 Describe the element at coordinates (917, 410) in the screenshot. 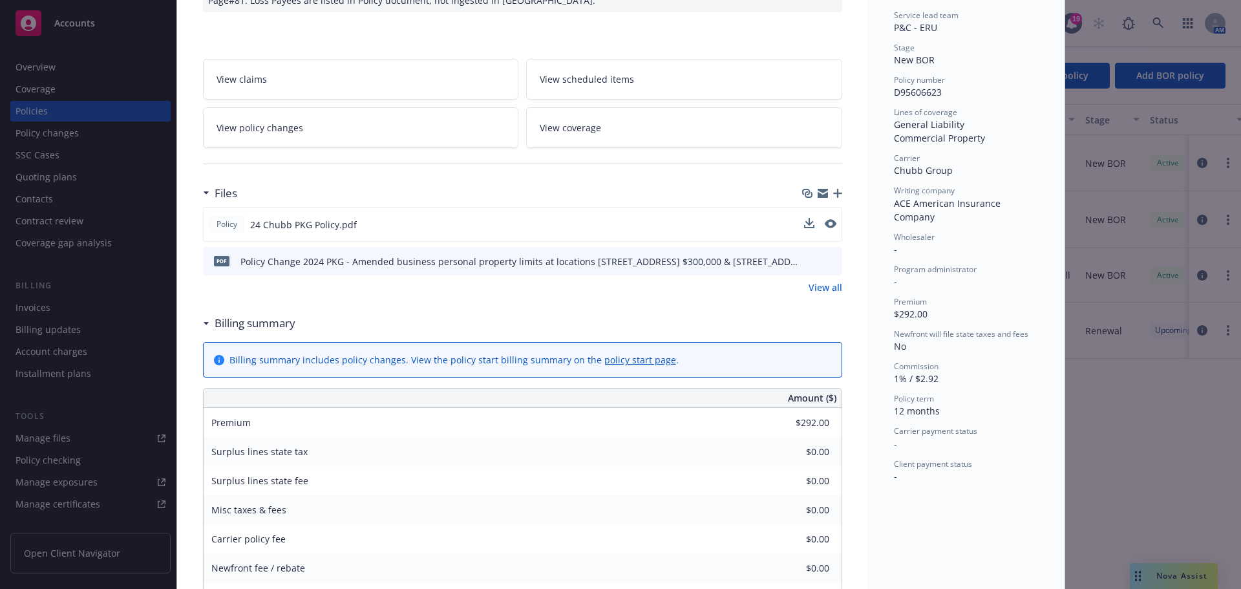

I see `span: 12 months` at that location.